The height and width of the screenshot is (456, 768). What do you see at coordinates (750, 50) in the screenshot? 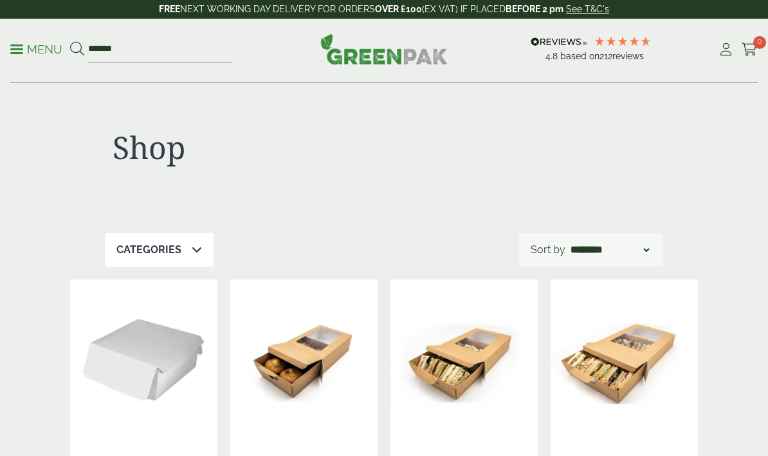
I see `i: Cart` at bounding box center [750, 50].